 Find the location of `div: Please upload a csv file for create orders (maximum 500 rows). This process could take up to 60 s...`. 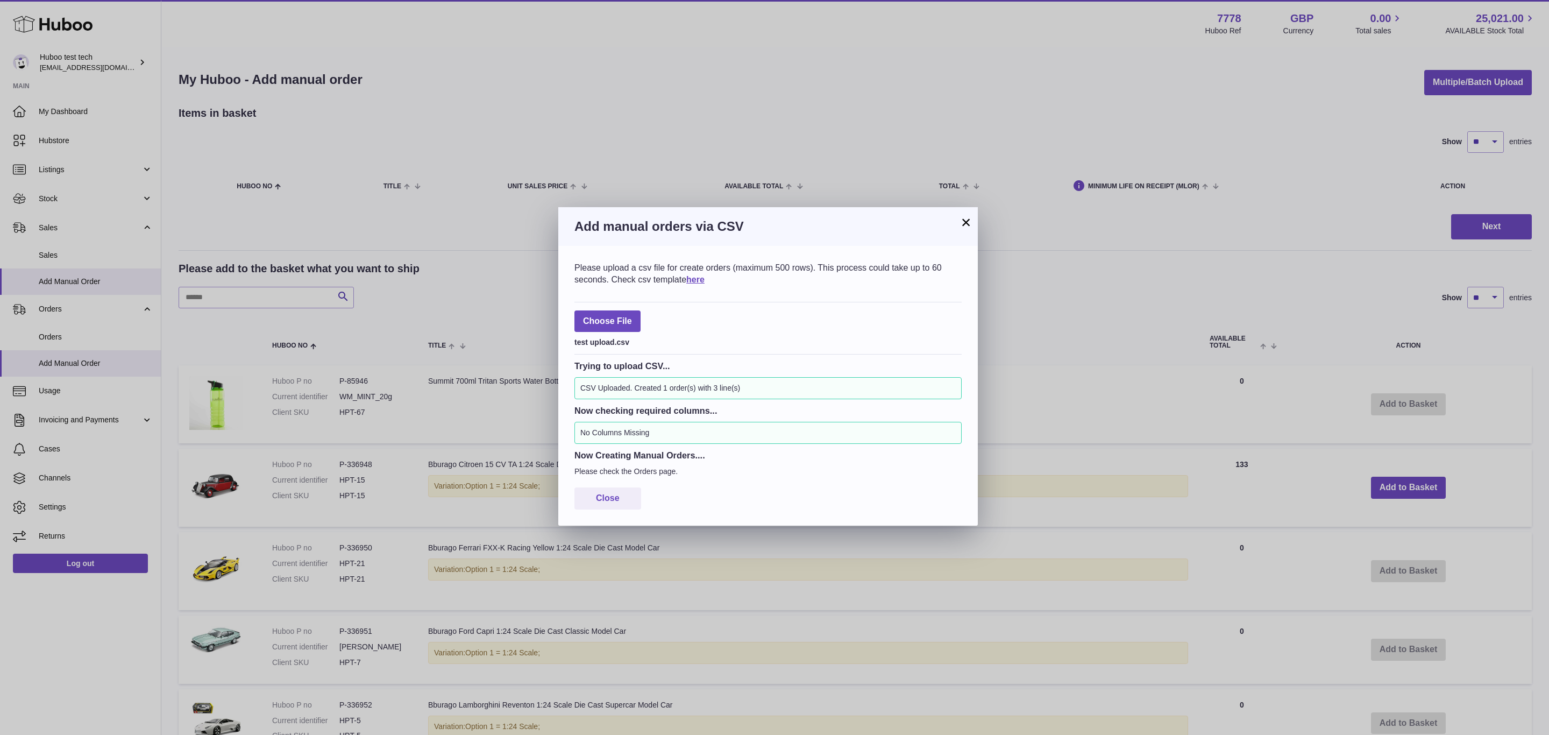

div: Please upload a csv file for create orders (maximum 500 rows). This process could take up to 60 s... is located at coordinates (768, 273).